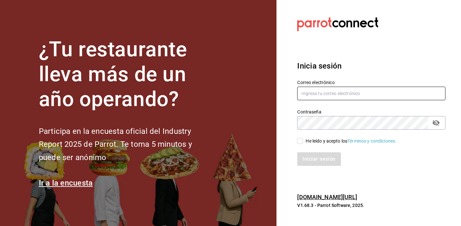 This screenshot has height=226, width=461. Describe the element at coordinates (351, 141) in the screenshot. I see `div: He leído y acepto los` at that location.